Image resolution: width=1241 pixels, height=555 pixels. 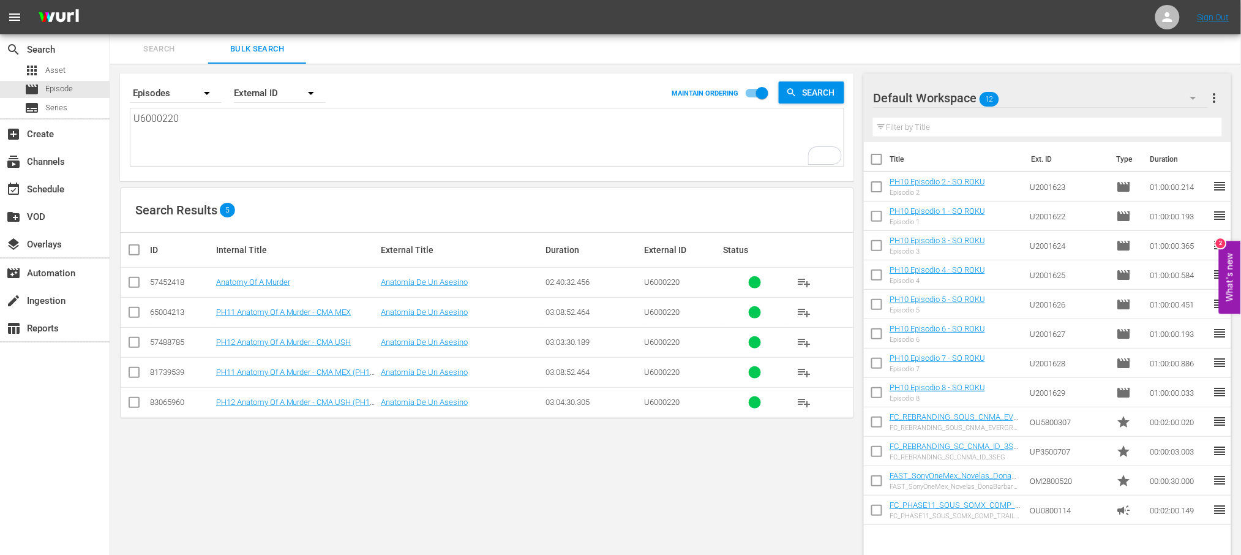 What do you see at coordinates (937, 339) in the screenshot?
I see `div: Episodio 6` at bounding box center [937, 339].